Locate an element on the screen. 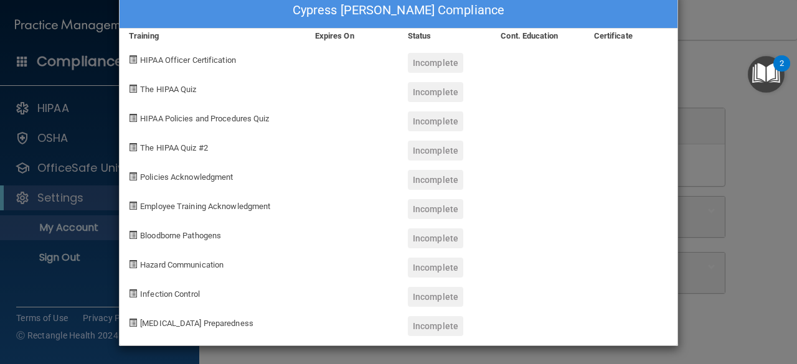 This screenshot has width=797, height=364. span: The HIPAA Quiz #2 is located at coordinates (174, 148).